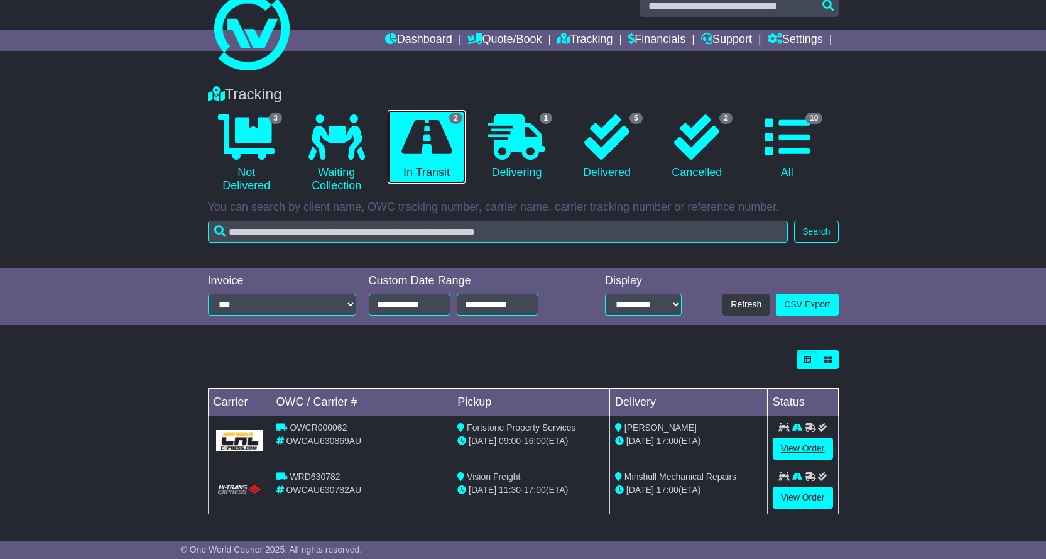 This screenshot has width=1046, height=559. Describe the element at coordinates (275, 118) in the screenshot. I see `span: 3` at that location.